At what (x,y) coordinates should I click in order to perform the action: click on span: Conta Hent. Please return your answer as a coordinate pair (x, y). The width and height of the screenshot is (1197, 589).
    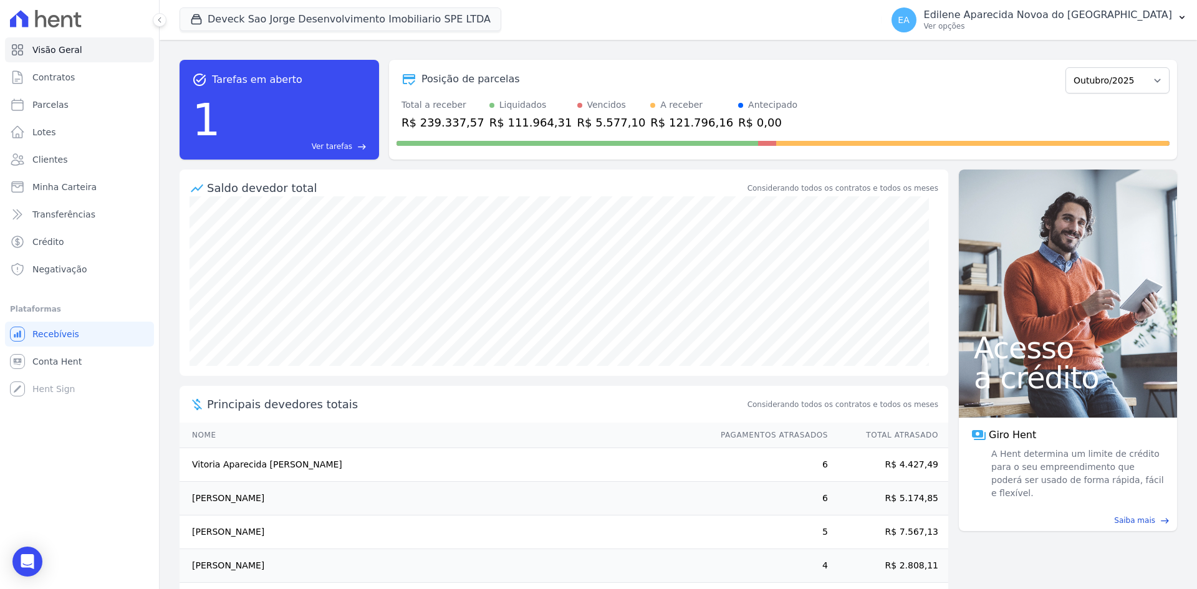
    Looking at the image, I should click on (57, 362).